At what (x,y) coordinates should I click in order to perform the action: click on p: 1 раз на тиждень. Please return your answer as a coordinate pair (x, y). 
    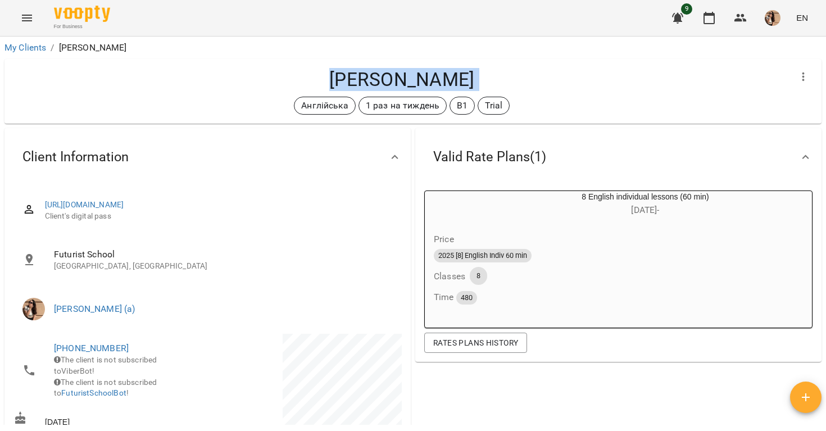
    Looking at the image, I should click on (403, 106).